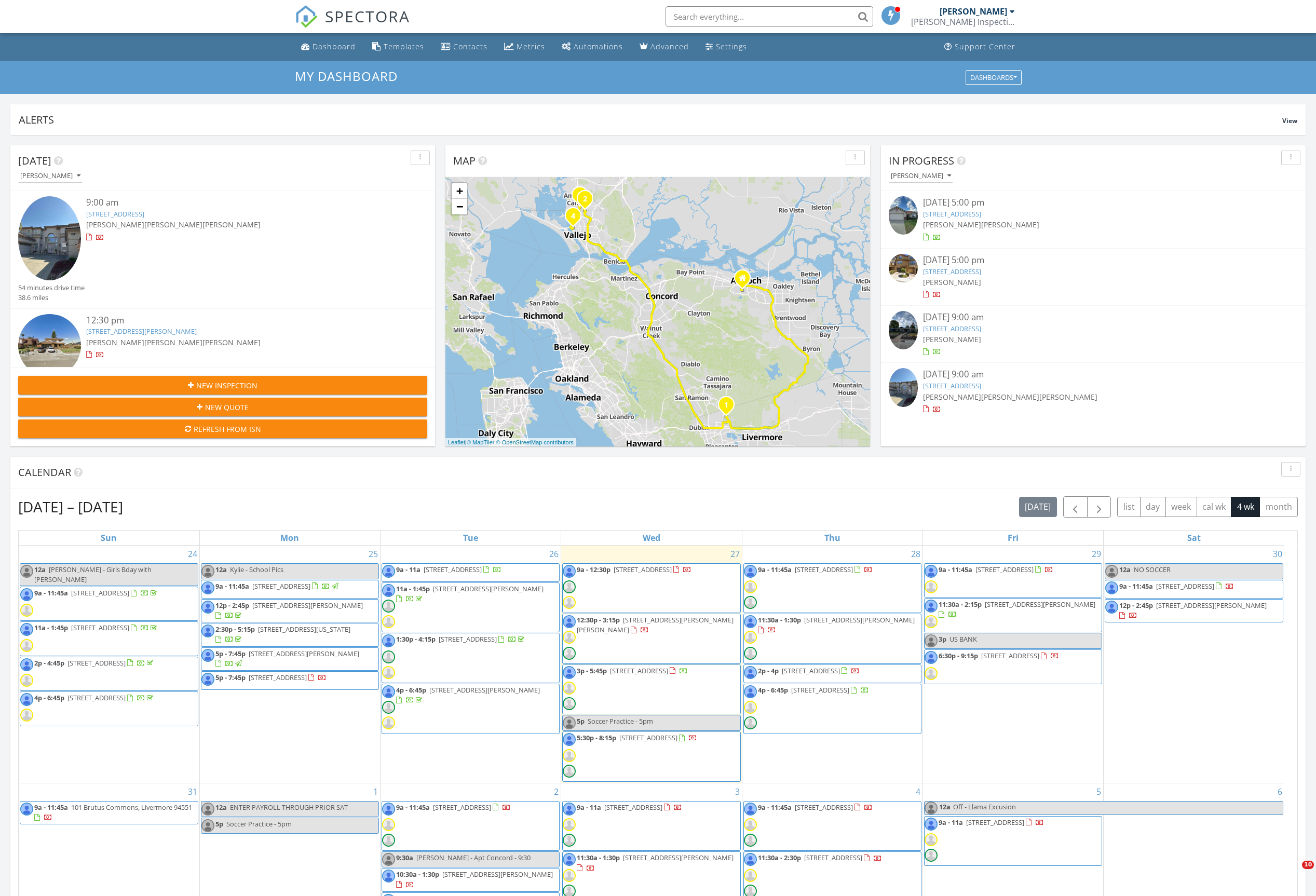  Describe the element at coordinates (652, 664) in the screenshot. I see `td: Go to August 27, 2025` at that location.